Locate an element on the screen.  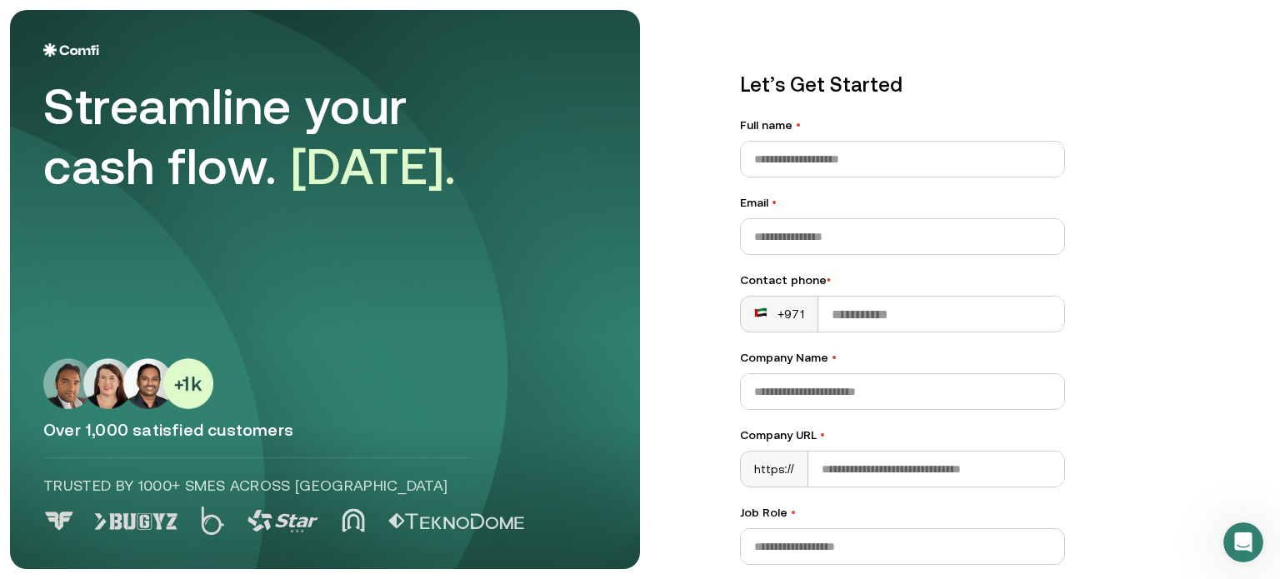
div: Streamline your cash flow. is located at coordinates (277, 137).